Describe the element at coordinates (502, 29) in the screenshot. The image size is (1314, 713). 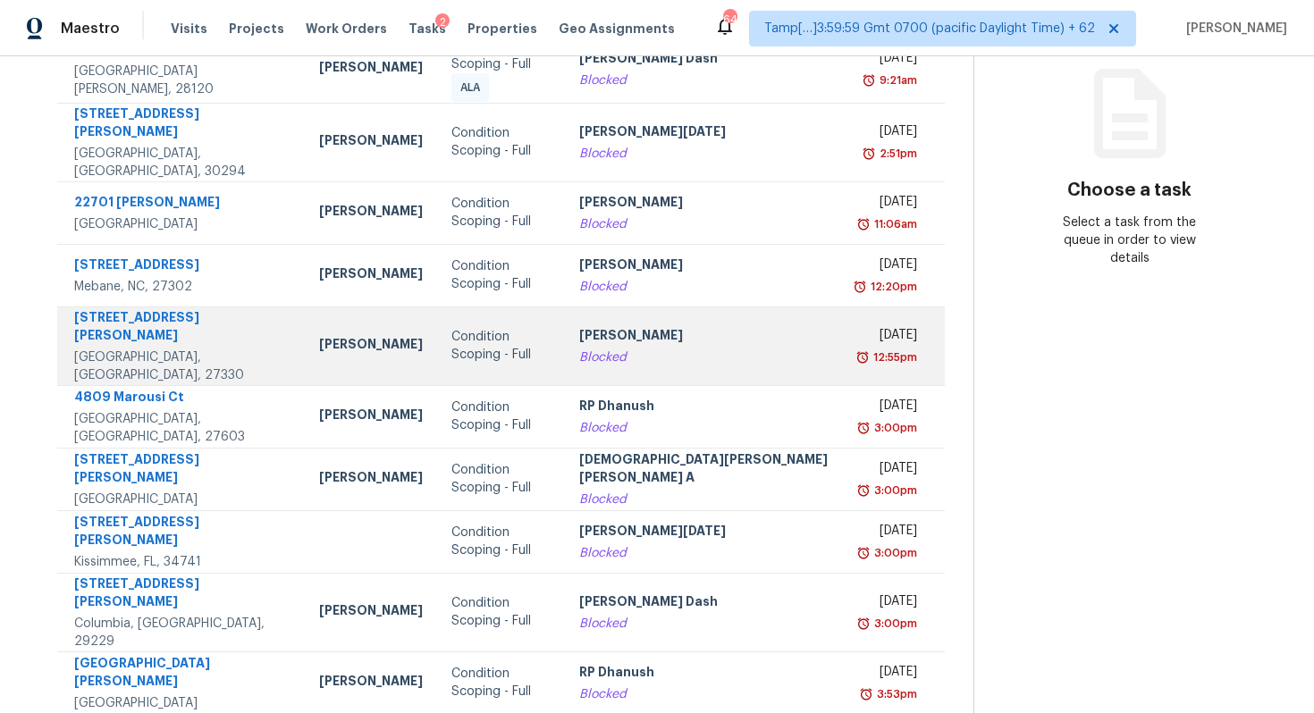
I see `span: Properties` at that location.